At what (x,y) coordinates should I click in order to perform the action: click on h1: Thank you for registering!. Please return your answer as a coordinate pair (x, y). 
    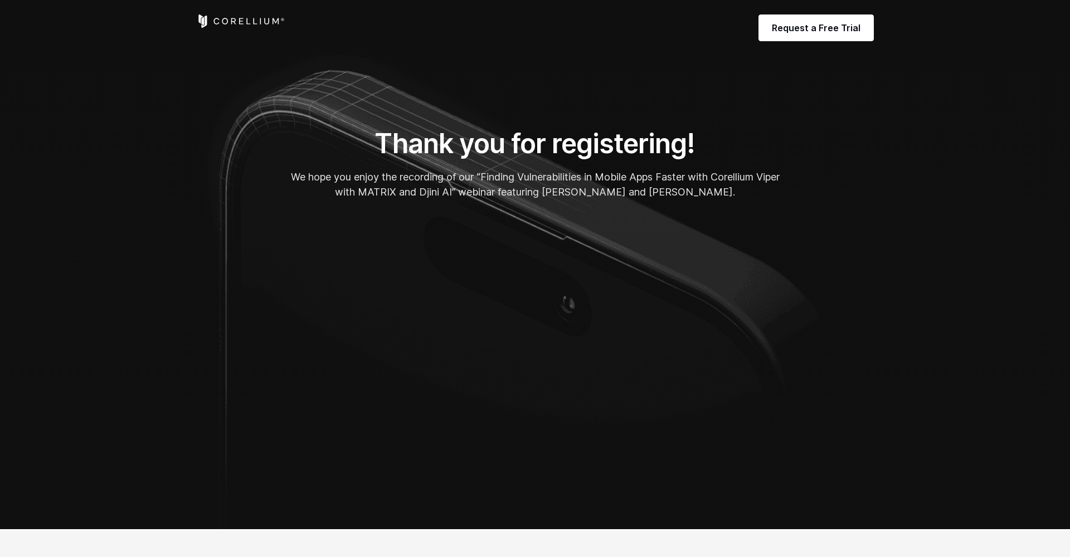
    Looking at the image, I should click on (535, 144).